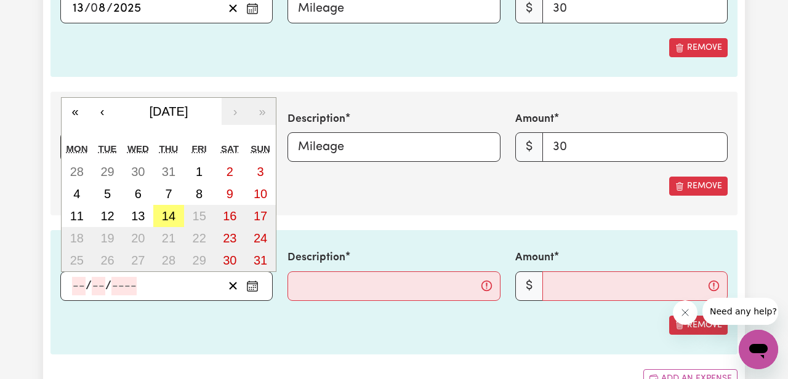 This screenshot has width=788, height=379. What do you see at coordinates (230, 194) in the screenshot?
I see `abbr: 9 August 2025` at bounding box center [230, 194].